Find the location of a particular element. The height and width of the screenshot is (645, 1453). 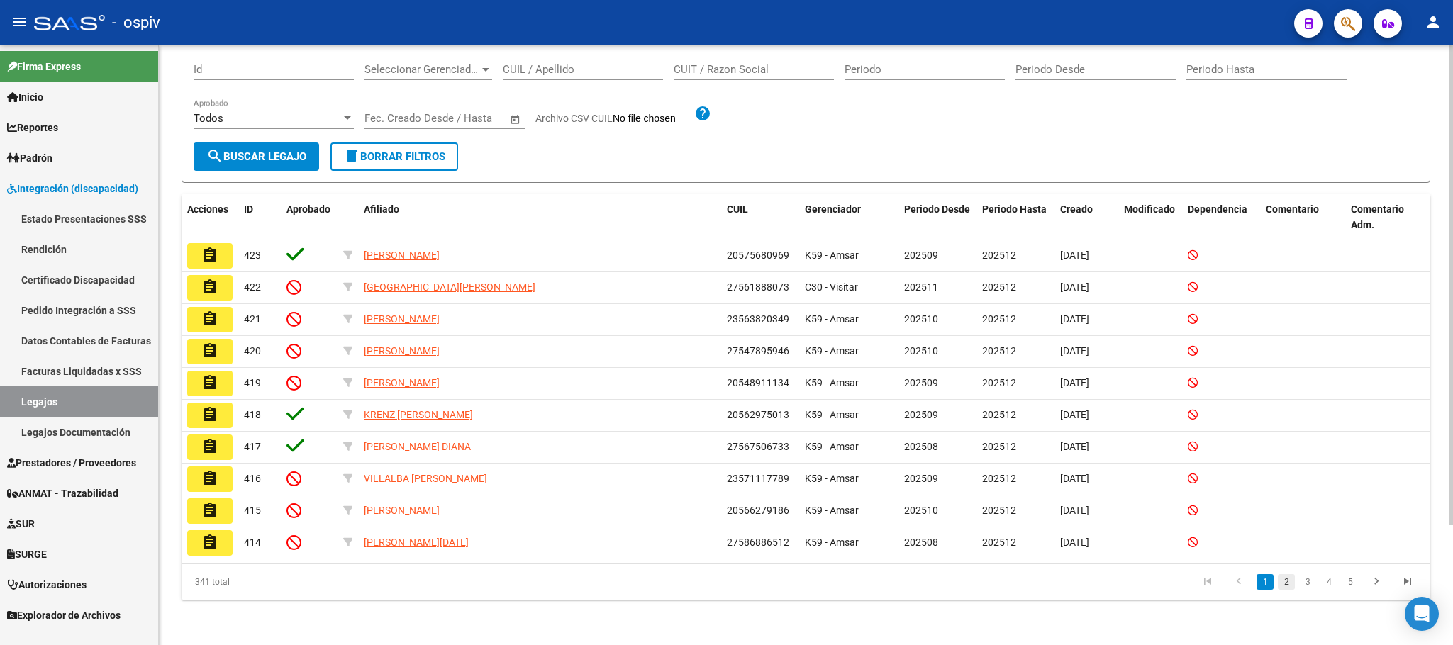

span: 415 is located at coordinates (252, 510).